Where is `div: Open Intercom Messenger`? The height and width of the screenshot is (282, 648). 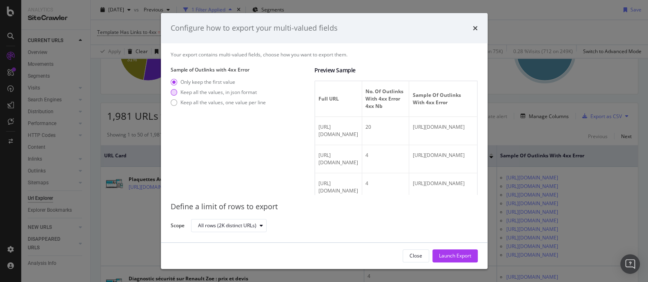
div: Open Intercom Messenger is located at coordinates (631, 264).